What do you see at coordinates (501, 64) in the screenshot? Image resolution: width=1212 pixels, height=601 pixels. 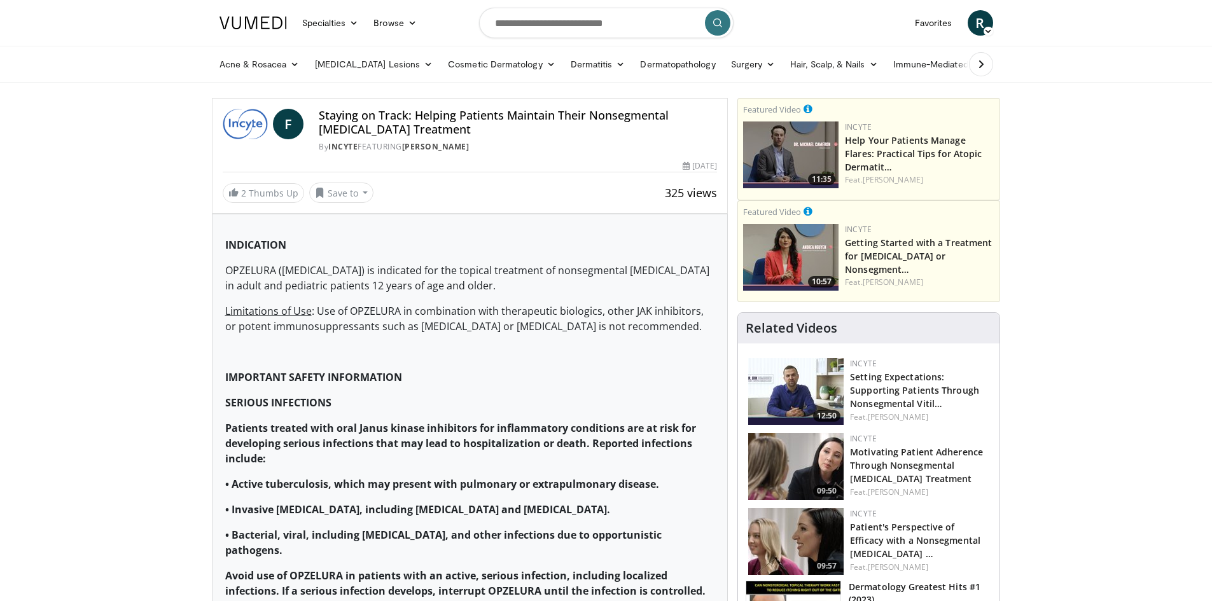 I see `a: Cosmetic Dermatology` at bounding box center [501, 64].